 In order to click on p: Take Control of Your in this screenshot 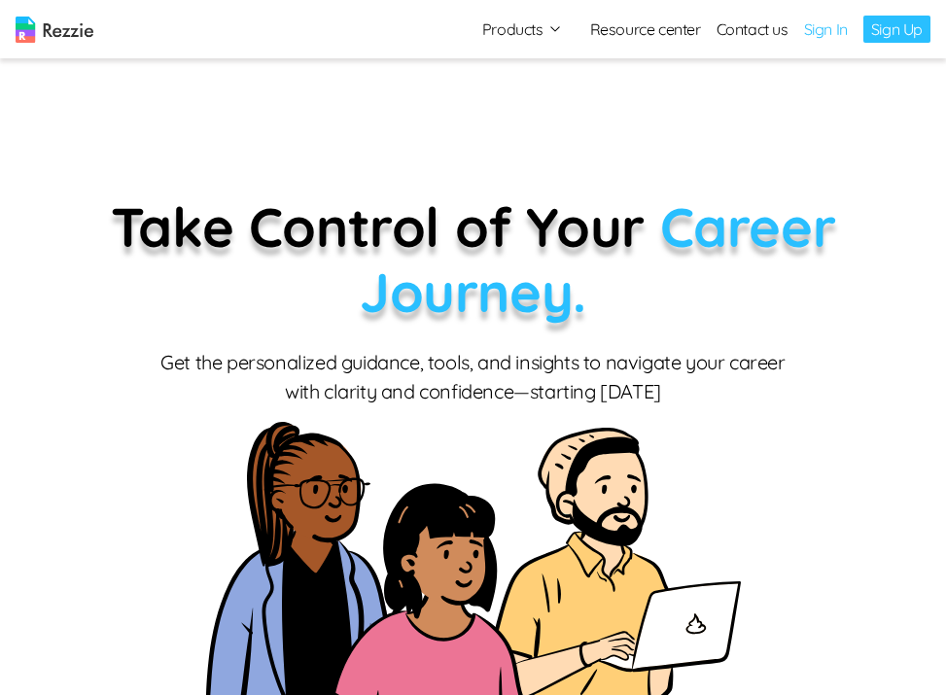, I will do `click(472, 260)`.